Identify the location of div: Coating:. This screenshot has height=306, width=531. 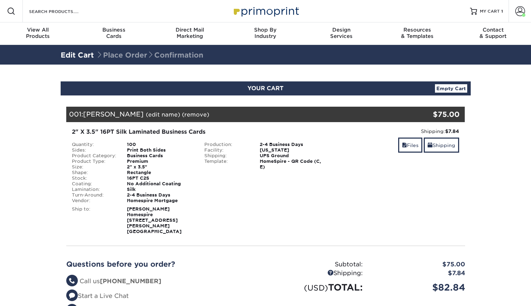
(94, 184).